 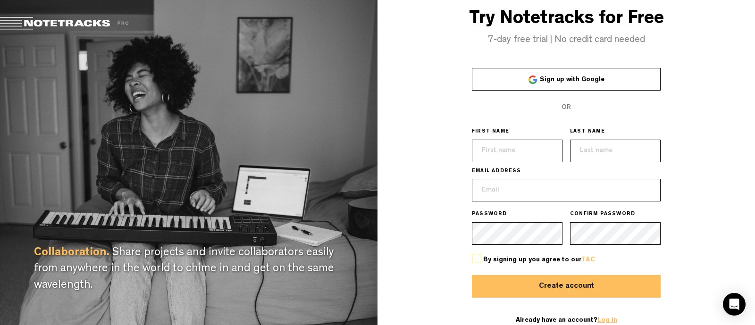 I want to click on input: Email, so click(x=566, y=190).